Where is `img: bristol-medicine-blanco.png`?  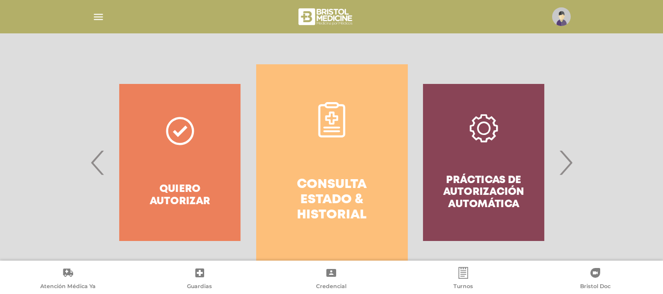
img: bristol-medicine-blanco.png is located at coordinates (326, 17).